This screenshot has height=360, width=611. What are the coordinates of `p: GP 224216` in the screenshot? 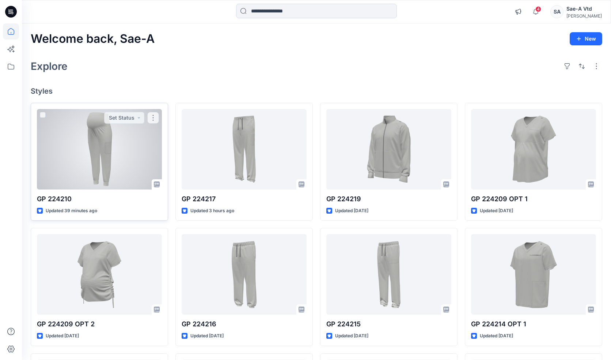 It's located at (244, 324).